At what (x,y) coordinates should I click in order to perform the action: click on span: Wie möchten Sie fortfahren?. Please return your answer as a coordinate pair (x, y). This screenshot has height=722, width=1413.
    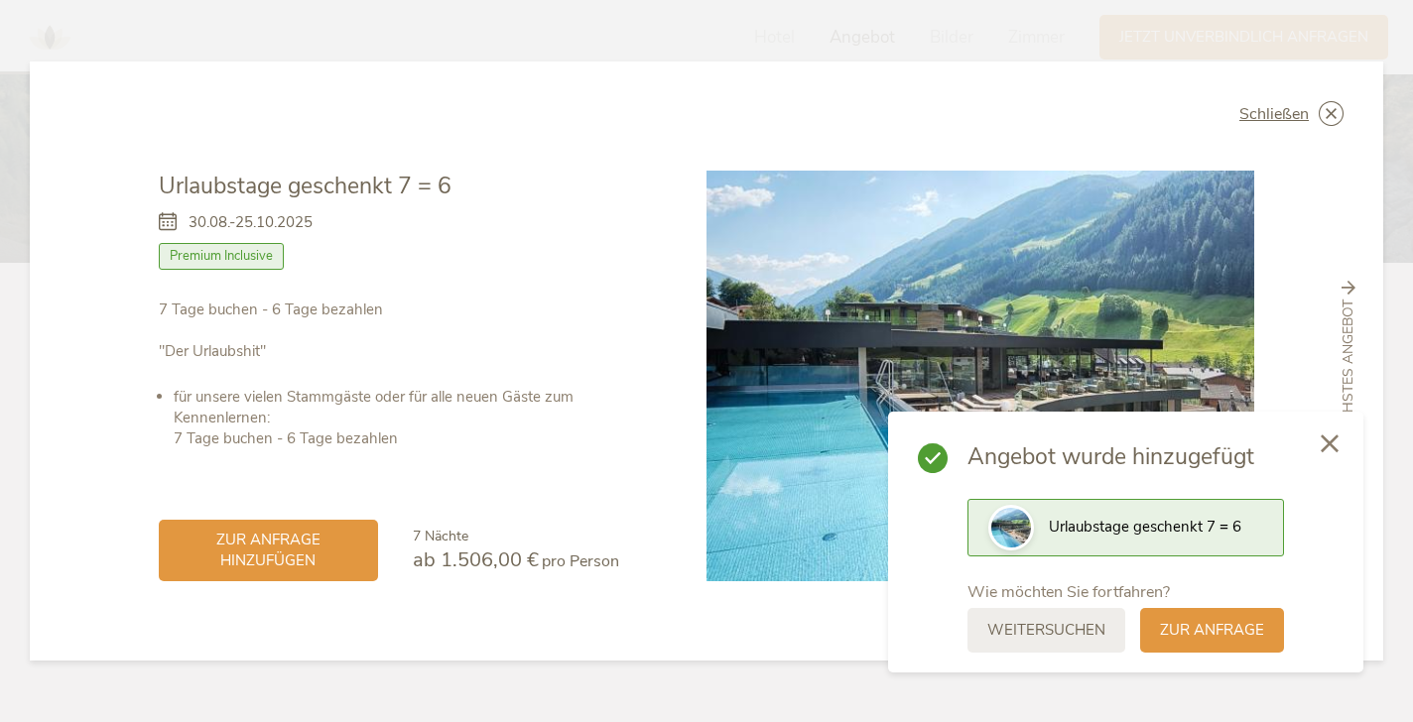
    Looking at the image, I should click on (1069, 592).